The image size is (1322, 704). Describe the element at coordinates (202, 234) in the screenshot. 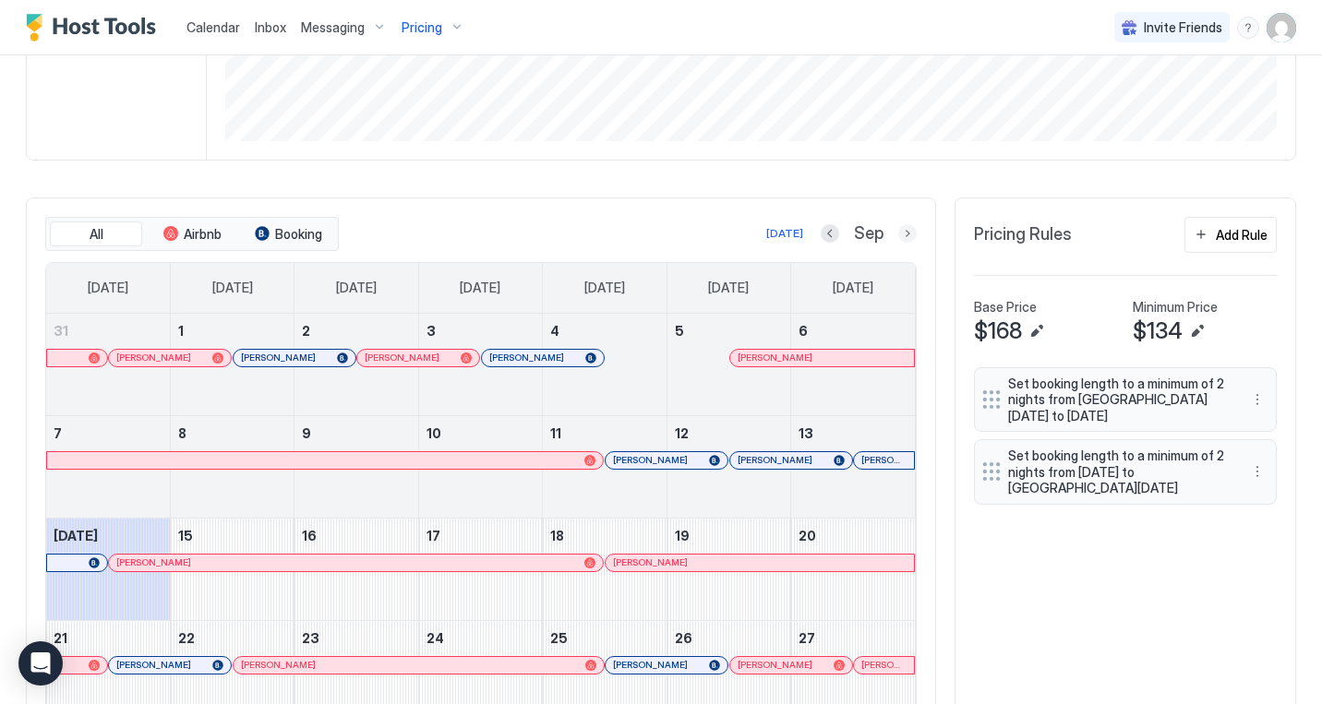

I see `span: Airbnb` at that location.